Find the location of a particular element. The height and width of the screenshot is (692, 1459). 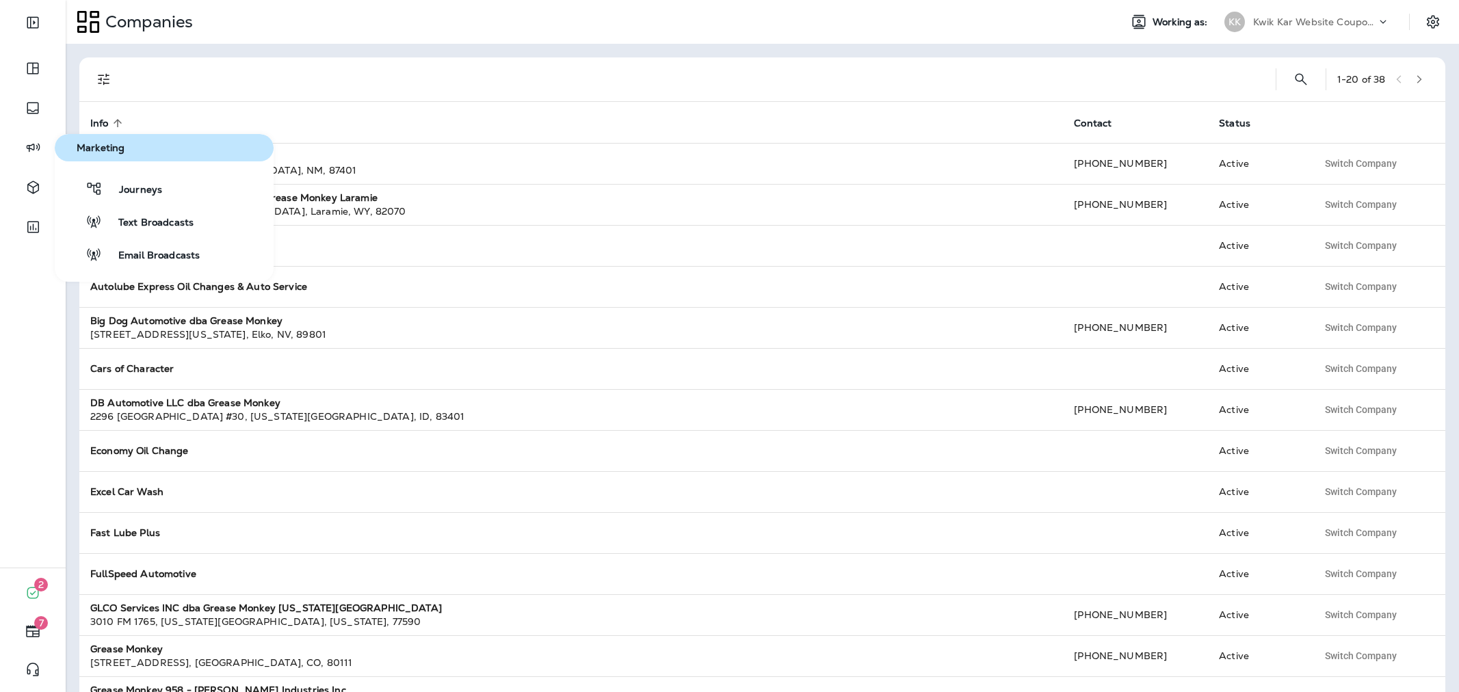

strong: Fast Lube Plus is located at coordinates (125, 533).